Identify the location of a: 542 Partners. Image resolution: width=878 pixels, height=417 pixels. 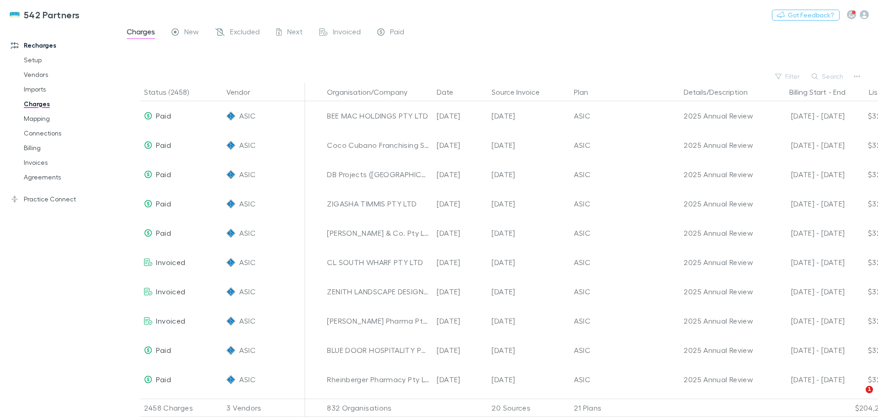
(44, 15).